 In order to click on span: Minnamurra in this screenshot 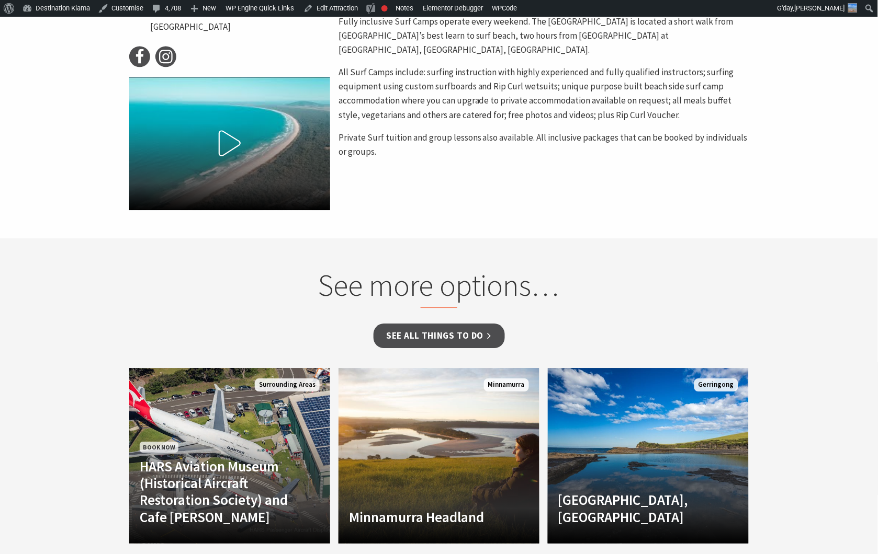, I will do `click(506, 385)`.